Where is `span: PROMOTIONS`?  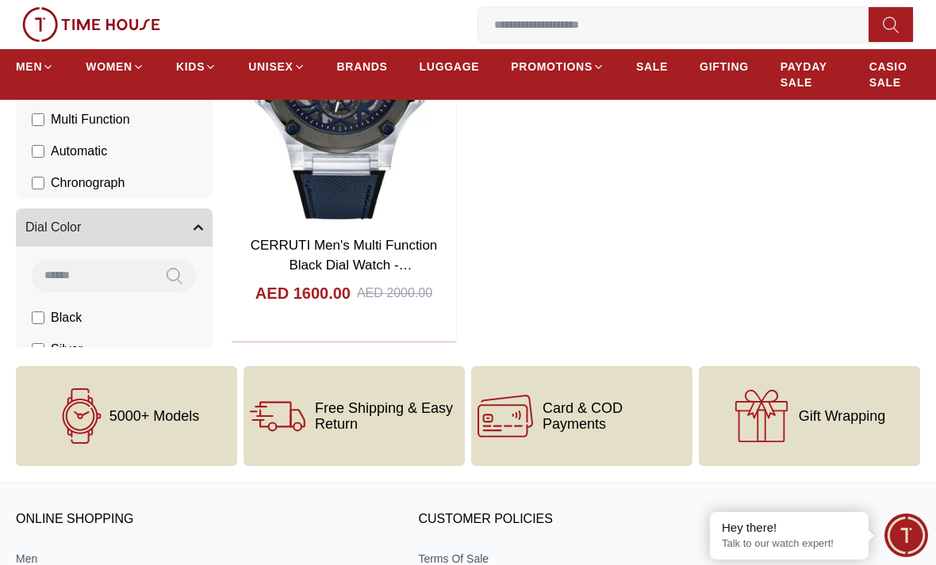 span: PROMOTIONS is located at coordinates (551, 67).